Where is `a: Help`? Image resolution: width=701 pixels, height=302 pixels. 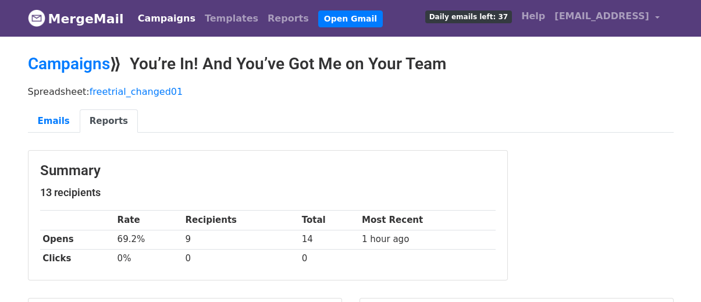 a: Help is located at coordinates (533, 16).